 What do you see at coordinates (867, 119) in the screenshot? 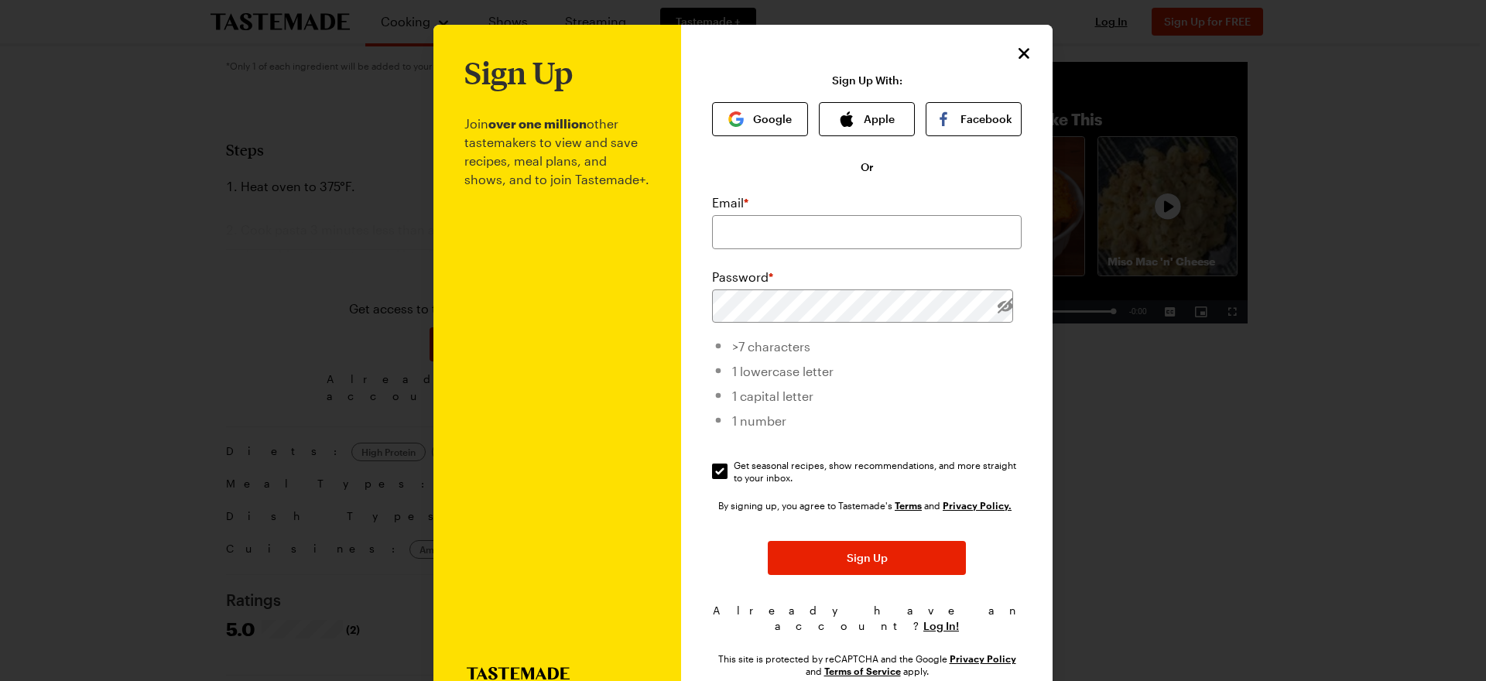
I see `button: Apple` at bounding box center [867, 119].